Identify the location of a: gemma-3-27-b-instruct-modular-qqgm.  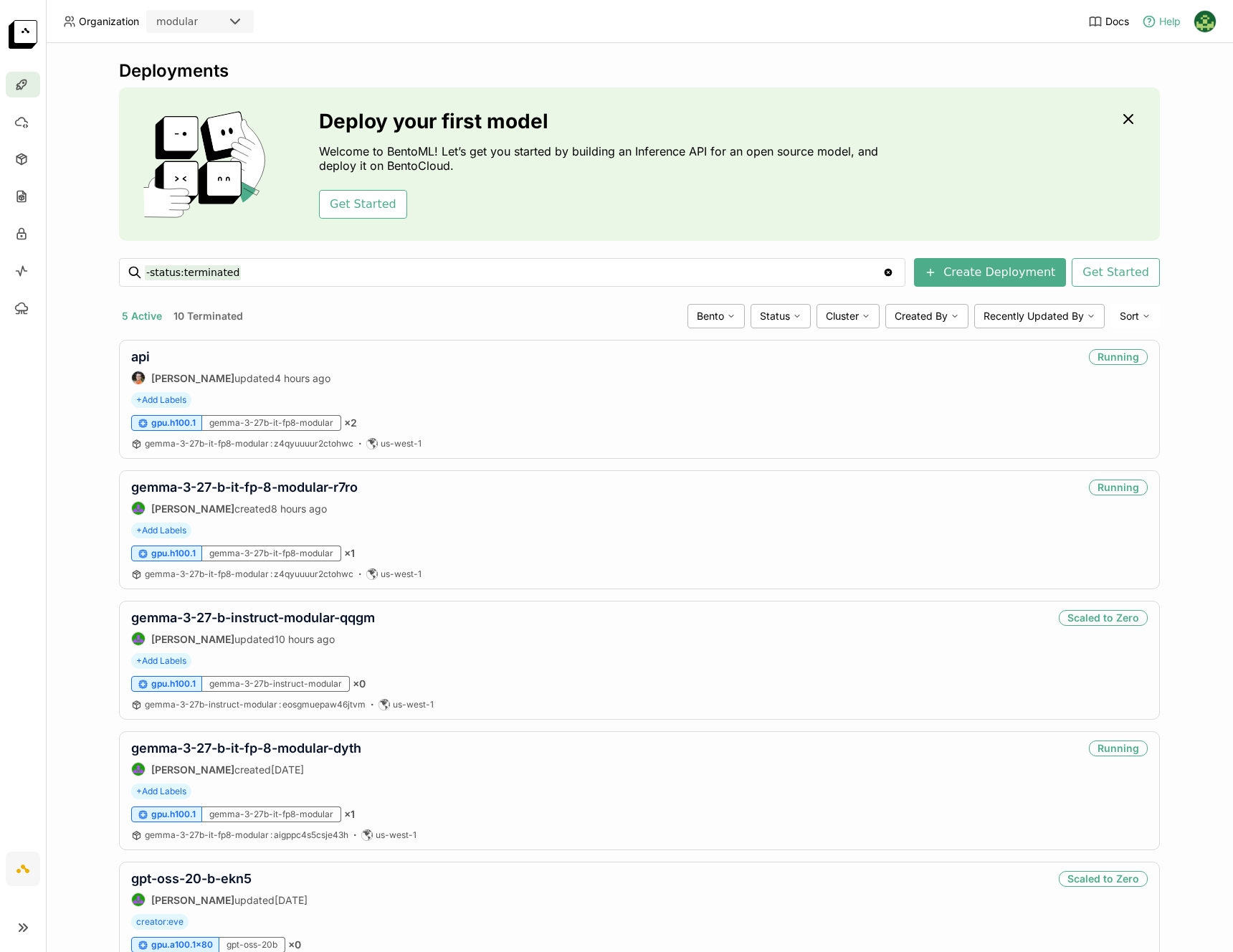
(253, 617).